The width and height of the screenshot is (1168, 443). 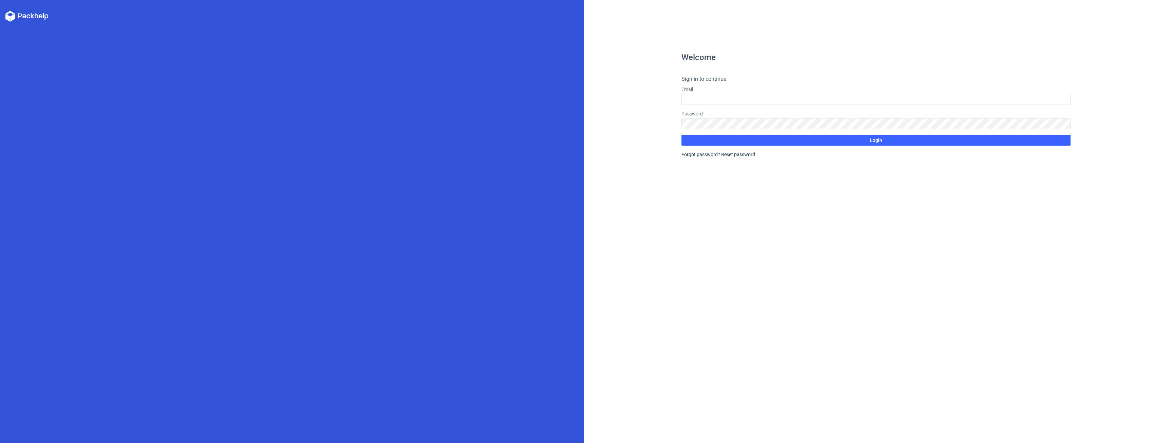 What do you see at coordinates (876, 140) in the screenshot?
I see `span: Login` at bounding box center [876, 140].